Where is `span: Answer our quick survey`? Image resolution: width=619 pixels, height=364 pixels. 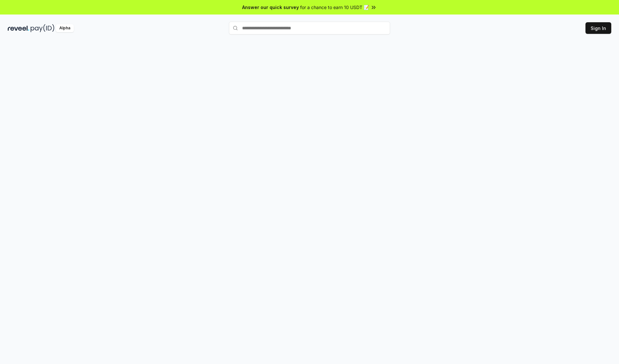
span: Answer our quick survey is located at coordinates (271, 7).